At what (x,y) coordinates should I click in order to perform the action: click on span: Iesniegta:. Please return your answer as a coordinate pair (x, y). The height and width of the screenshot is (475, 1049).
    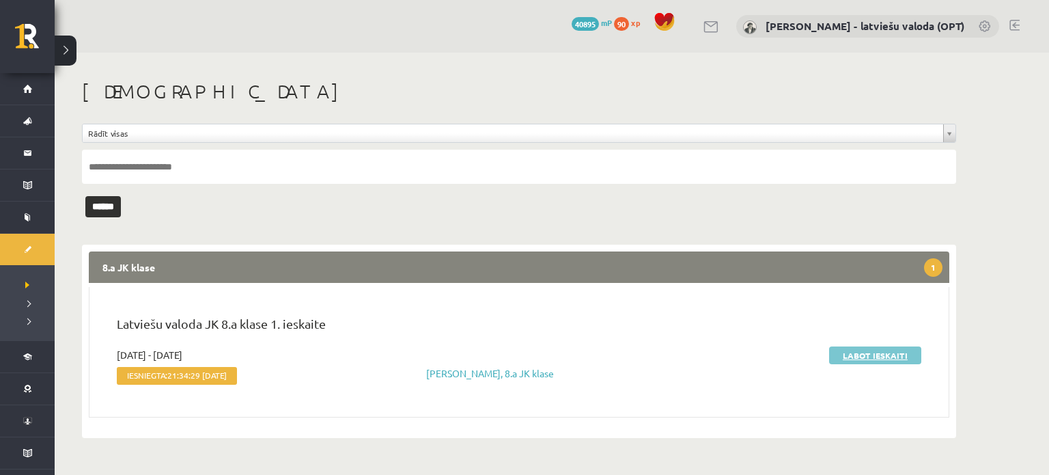
    Looking at the image, I should click on (177, 376).